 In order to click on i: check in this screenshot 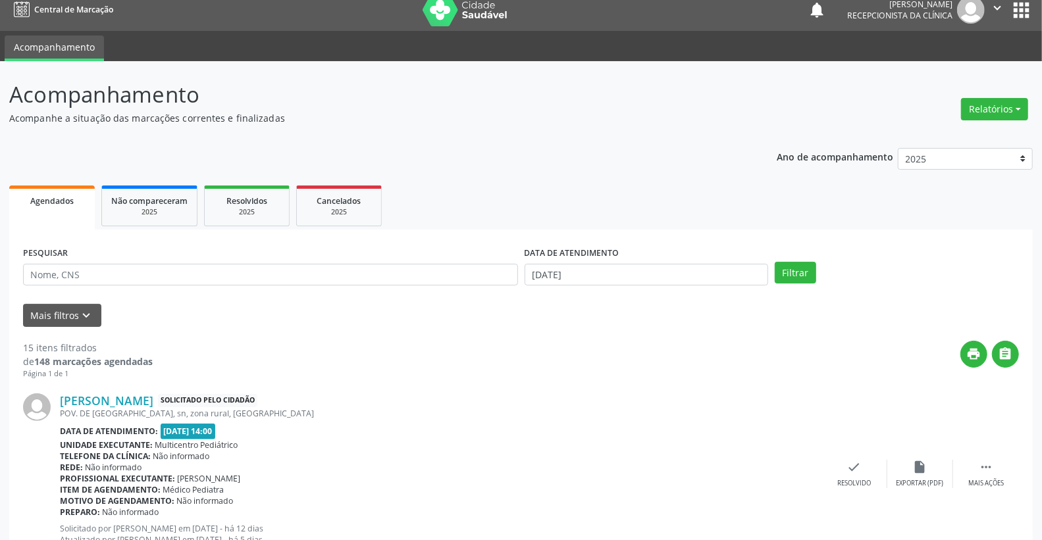, I will do `click(854, 467)`.